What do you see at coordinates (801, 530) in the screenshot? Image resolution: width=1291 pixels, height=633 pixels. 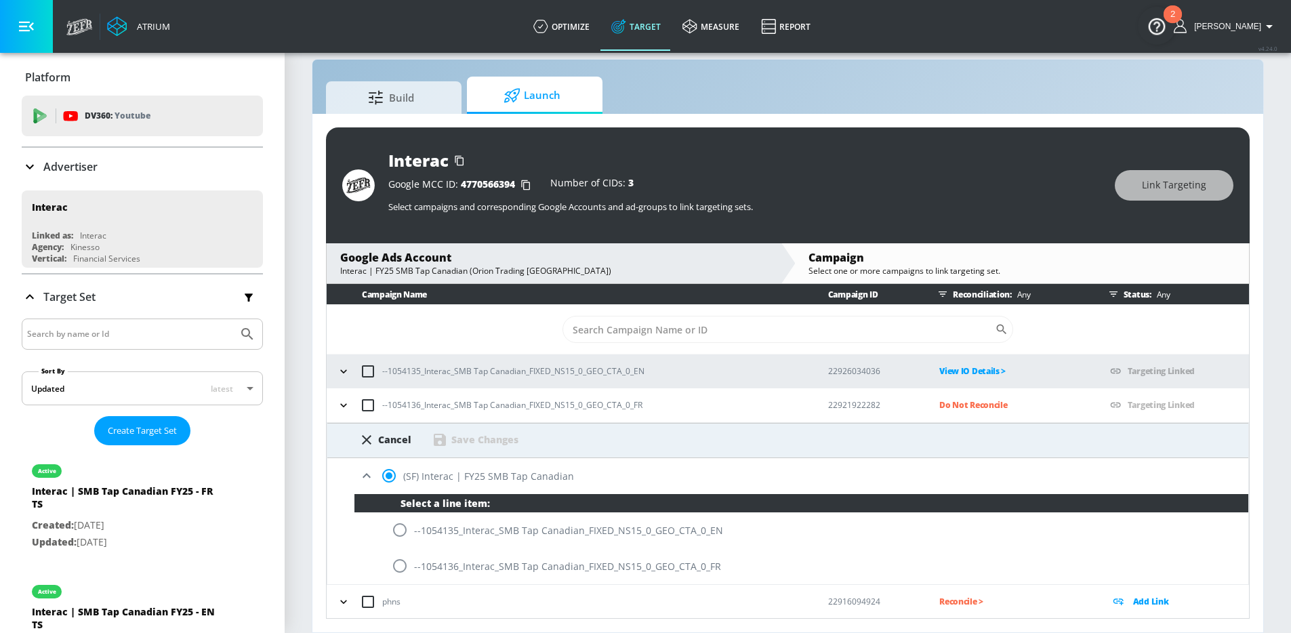 I see `div: --1054135_Interac_SMB Tap Canadian_FIXED_NS15_0_GEO_CTA_0_EN` at bounding box center [801, 530].